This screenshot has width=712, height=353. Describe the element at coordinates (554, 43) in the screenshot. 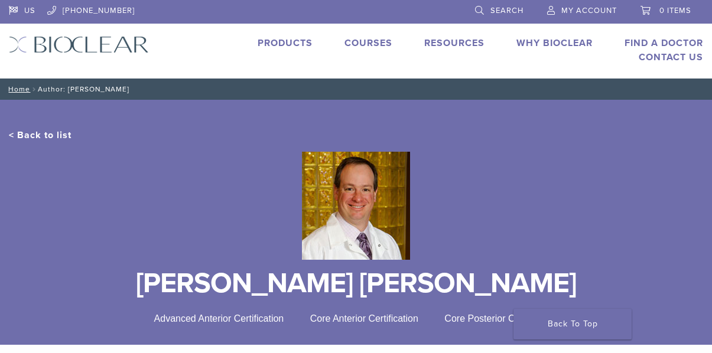

I see `a: Why Bioclear` at that location.